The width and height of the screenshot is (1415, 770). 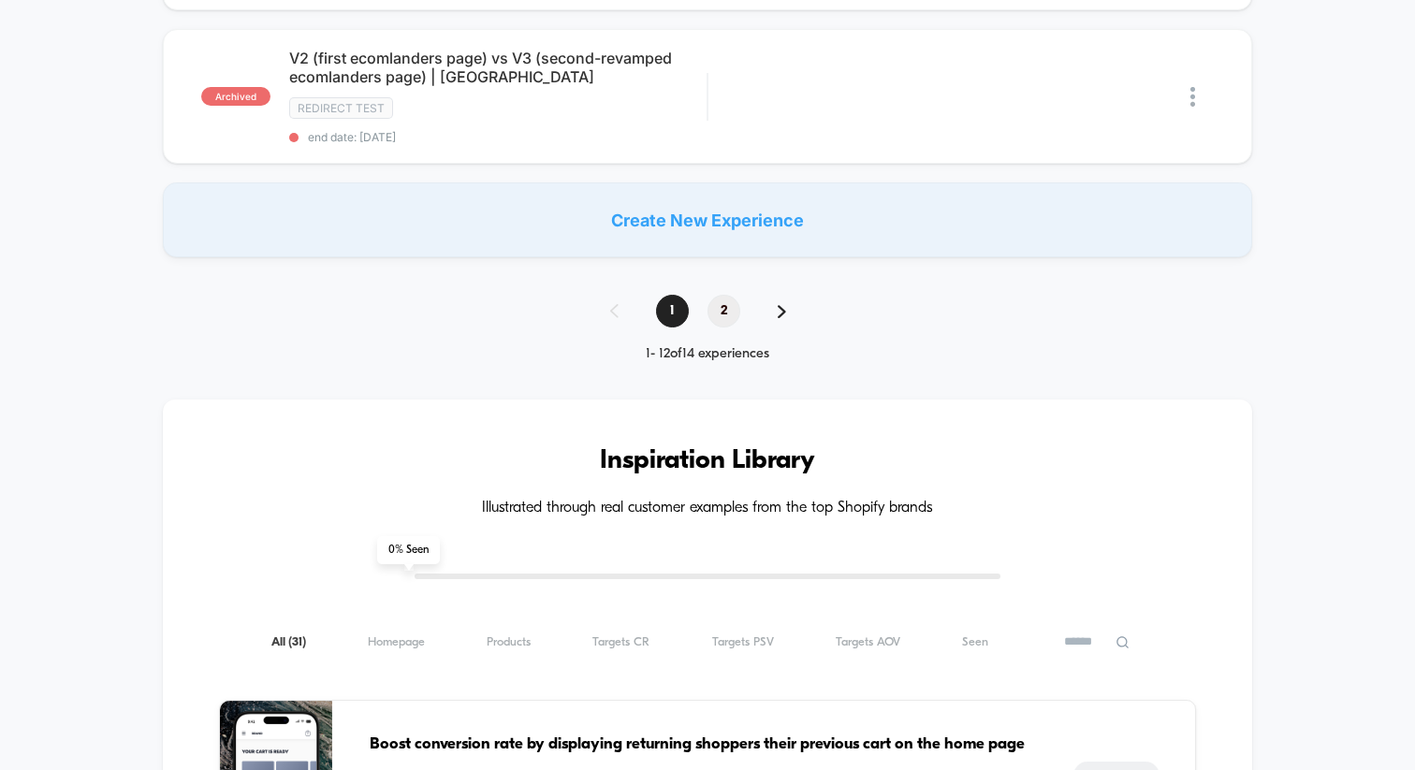 I want to click on img: pagination forward, so click(x=781, y=312).